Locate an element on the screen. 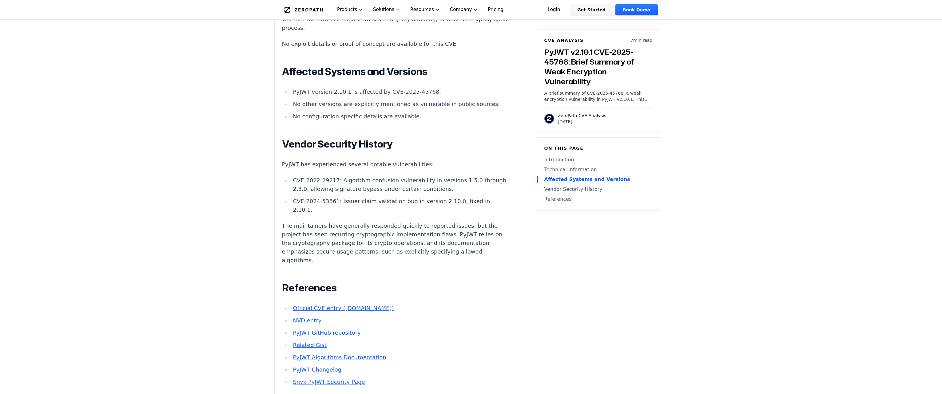 This screenshot has height=394, width=942. h6: CVE Analysis is located at coordinates (564, 40).